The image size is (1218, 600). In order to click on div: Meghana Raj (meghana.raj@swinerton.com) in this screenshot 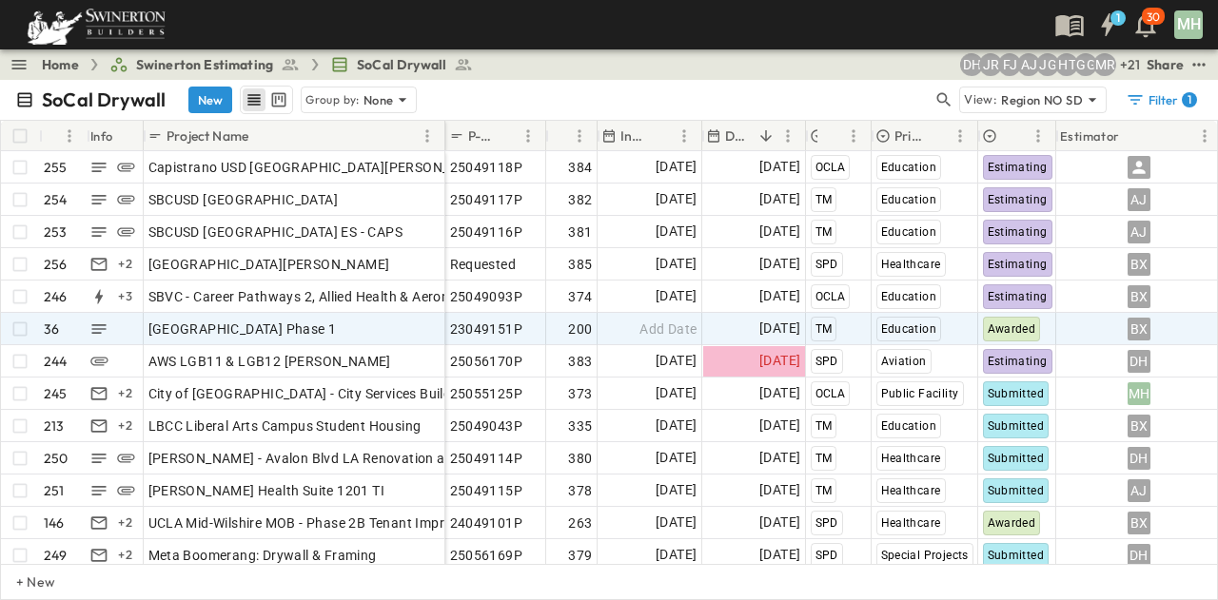, I will do `click(1104, 65)`.